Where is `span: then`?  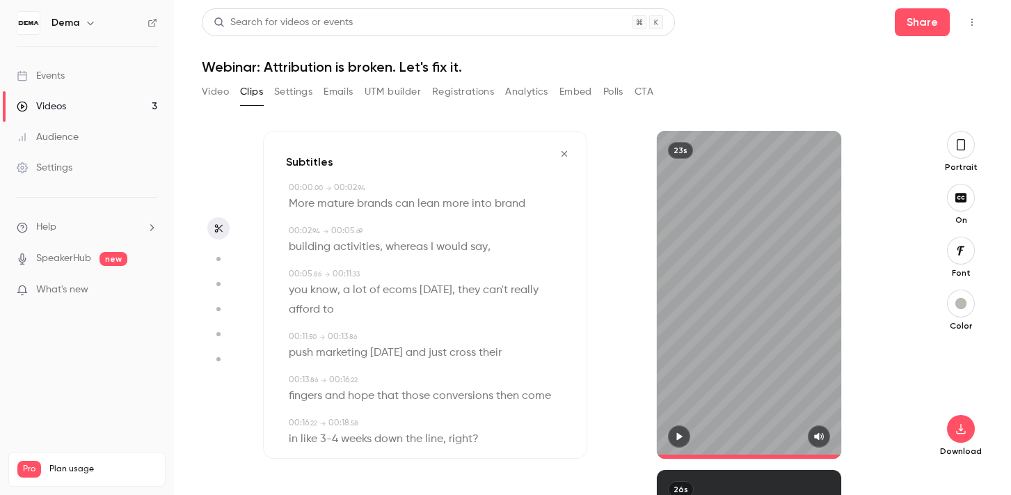
span: then is located at coordinates (507, 396).